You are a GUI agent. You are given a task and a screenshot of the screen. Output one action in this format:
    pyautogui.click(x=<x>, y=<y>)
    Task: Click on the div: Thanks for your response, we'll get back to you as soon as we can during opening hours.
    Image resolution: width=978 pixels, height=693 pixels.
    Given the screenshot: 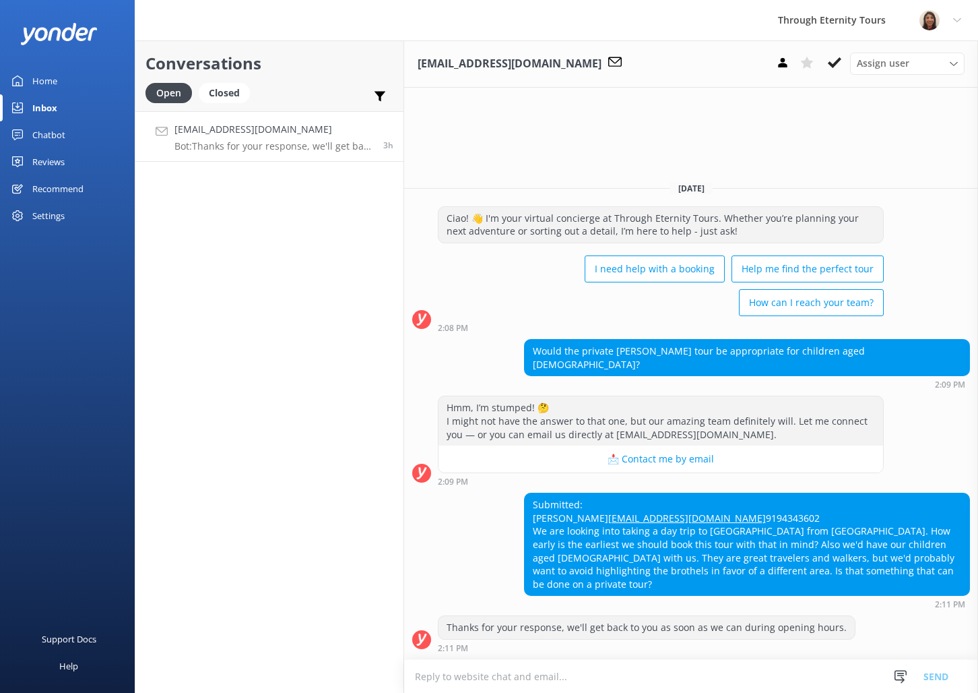 What is the action you would take?
    pyautogui.click(x=647, y=627)
    